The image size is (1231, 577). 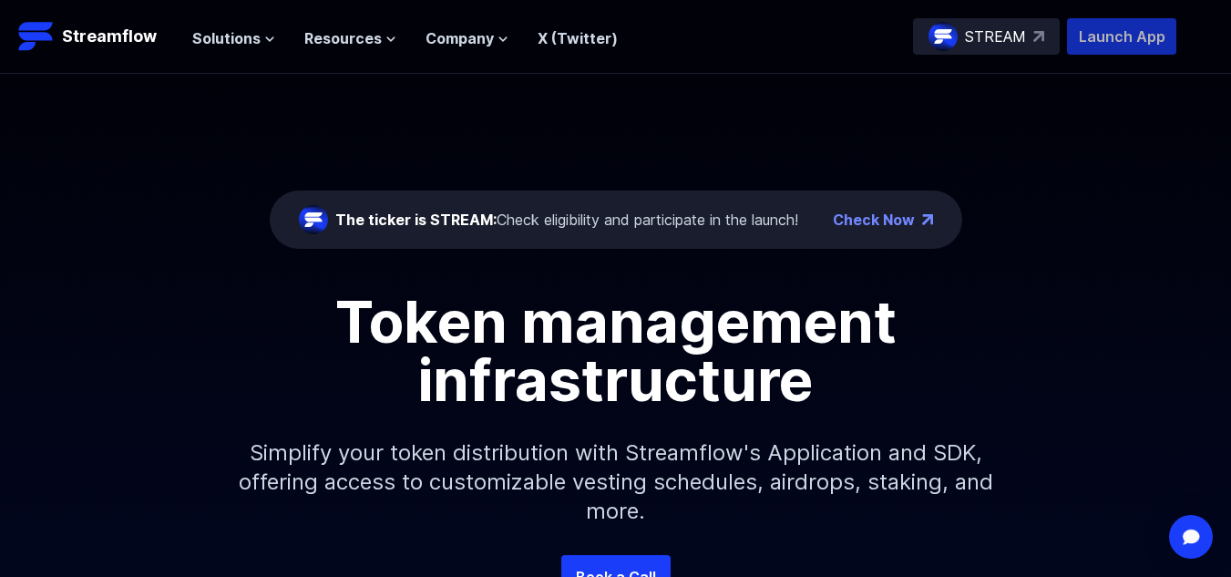 I want to click on span: Resources, so click(x=343, y=38).